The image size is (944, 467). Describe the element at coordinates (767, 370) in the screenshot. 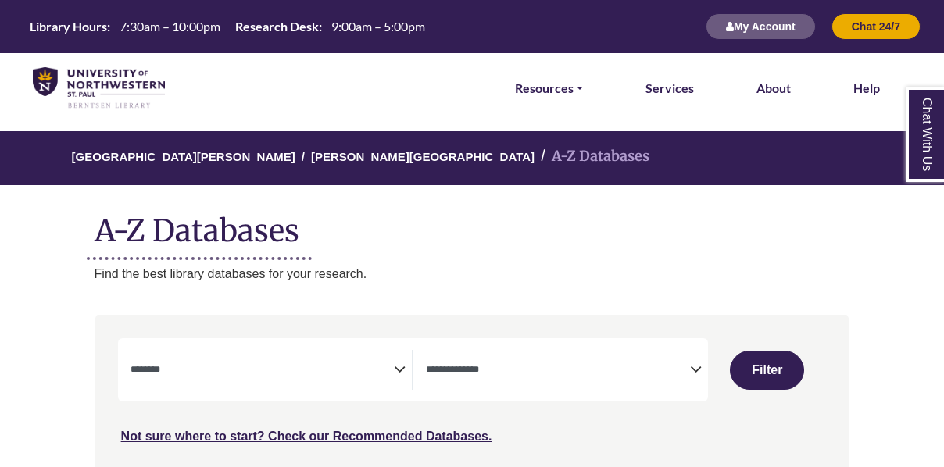

I see `button: Submit for Search Results` at that location.